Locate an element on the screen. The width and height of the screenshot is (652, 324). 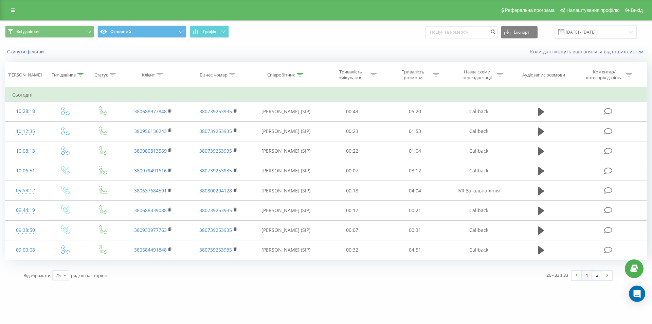
td: 00:43 is located at coordinates (352, 111).